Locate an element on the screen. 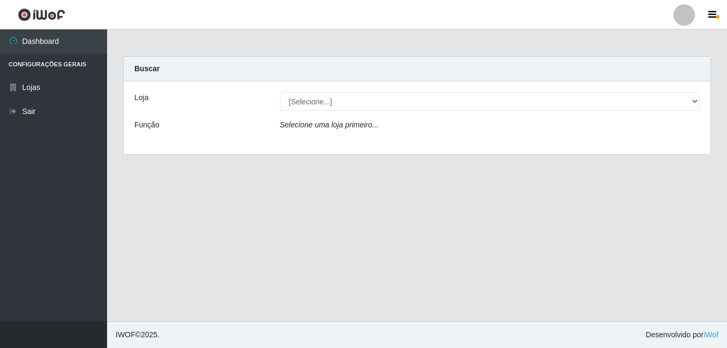 The image size is (727, 348). img: CoreUI Logo is located at coordinates (41, 14).